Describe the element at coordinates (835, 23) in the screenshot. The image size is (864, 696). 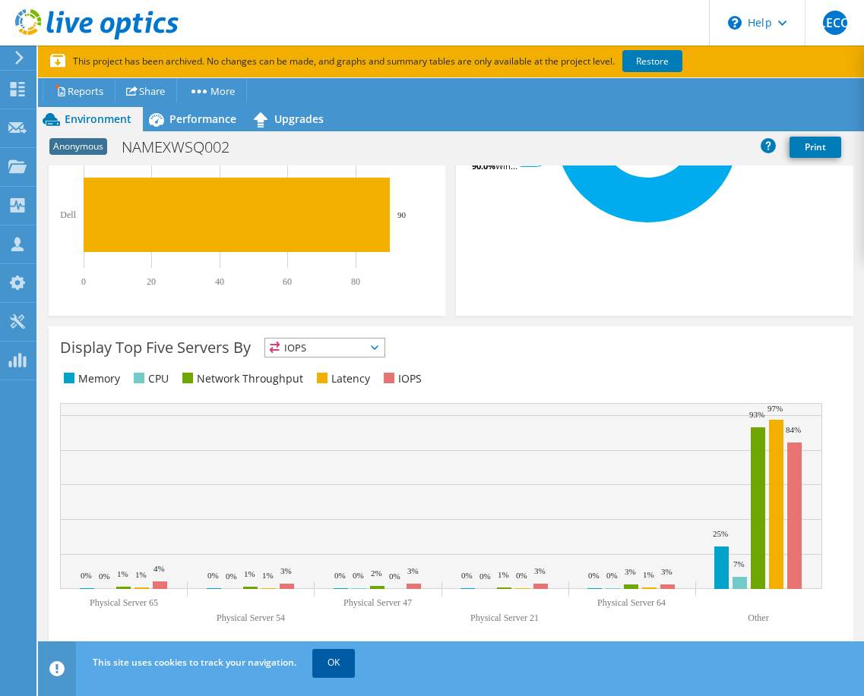
I see `span: LECO` at that location.